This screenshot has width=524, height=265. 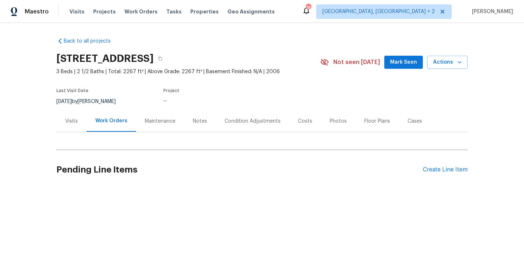 I want to click on div: Photos, so click(x=338, y=121).